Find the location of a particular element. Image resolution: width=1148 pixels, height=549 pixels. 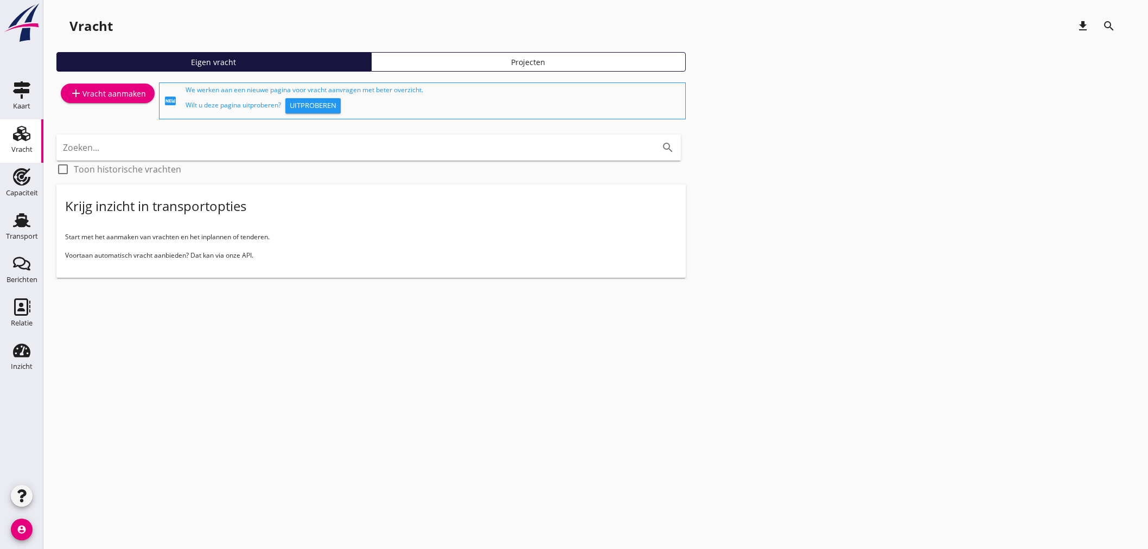

div: Kaart is located at coordinates (22, 106).